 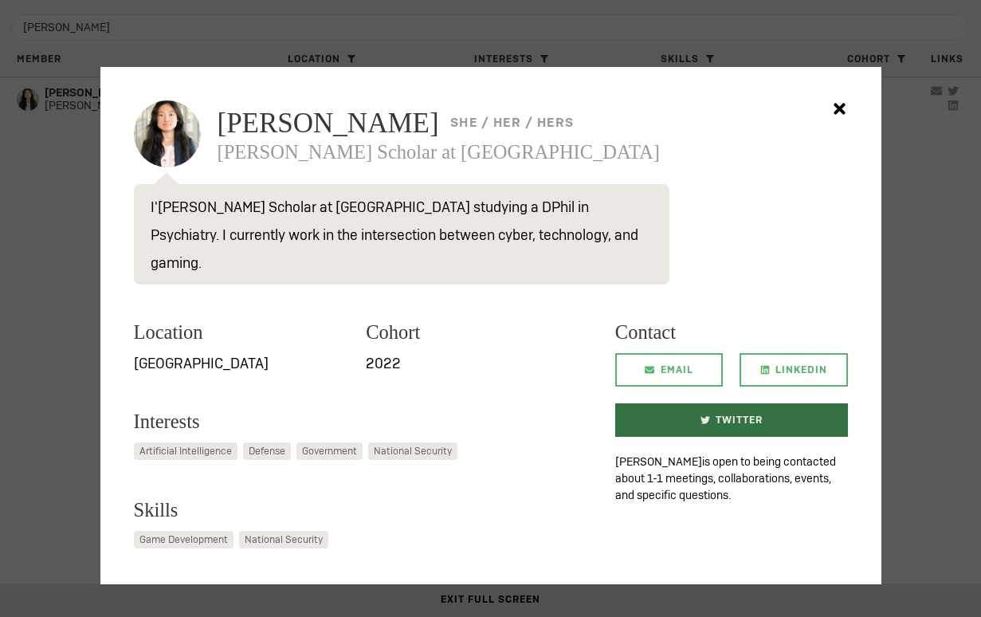 I want to click on span: LinkedIn, so click(x=801, y=370).